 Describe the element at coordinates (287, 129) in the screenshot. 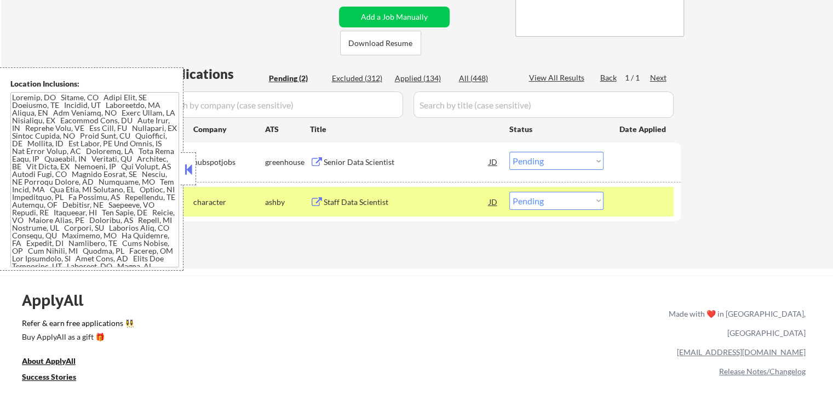

I see `div: ATS` at that location.